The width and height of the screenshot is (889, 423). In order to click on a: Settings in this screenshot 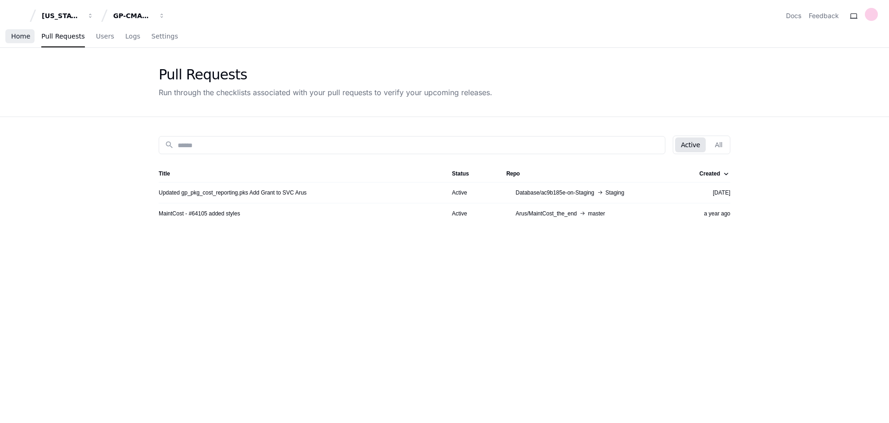, I will do `click(164, 37)`.